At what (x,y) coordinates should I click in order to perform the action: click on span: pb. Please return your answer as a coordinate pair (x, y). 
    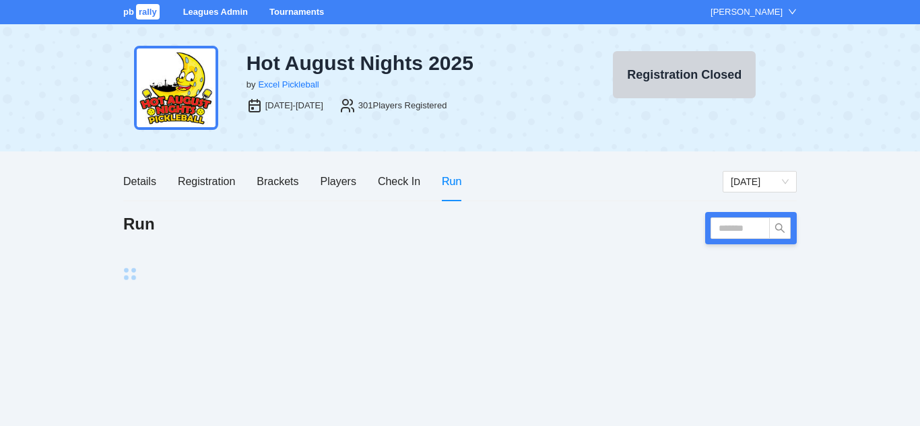
    Looking at the image, I should click on (129, 11).